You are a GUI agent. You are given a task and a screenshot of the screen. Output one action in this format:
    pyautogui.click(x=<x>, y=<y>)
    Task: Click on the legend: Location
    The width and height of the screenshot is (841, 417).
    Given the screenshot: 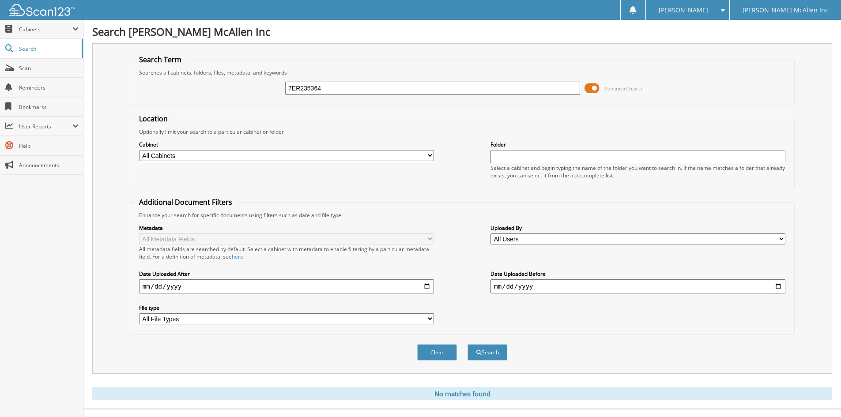 What is the action you would take?
    pyautogui.click(x=153, y=119)
    